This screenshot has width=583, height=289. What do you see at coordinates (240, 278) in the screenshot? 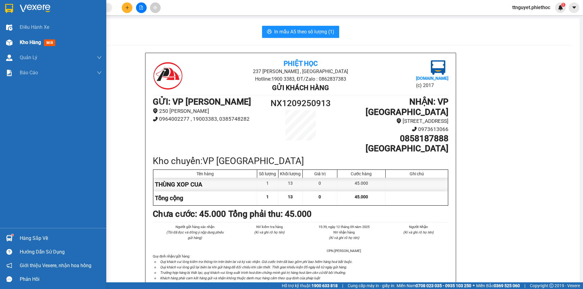
I see `i: Khách hàng phải cam kết hàng gửi và nhận không thuộc danh mục hàng cấm theo quy định của pháp luật` at bounding box center [240, 278].